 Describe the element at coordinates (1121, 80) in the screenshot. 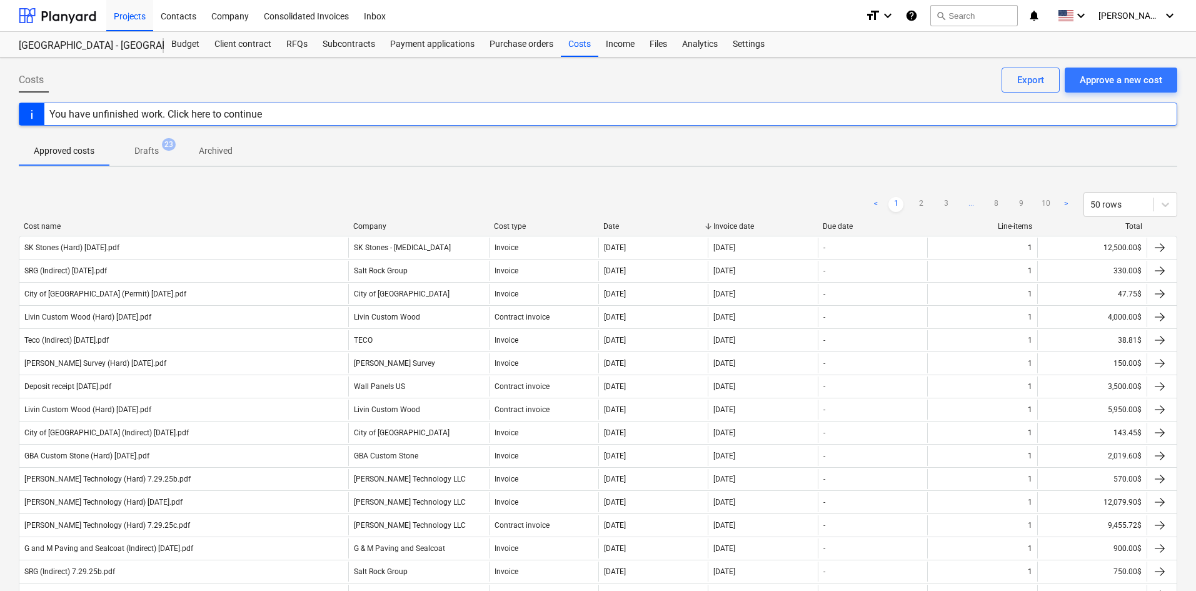

I see `div: Approve a new cost` at that location.